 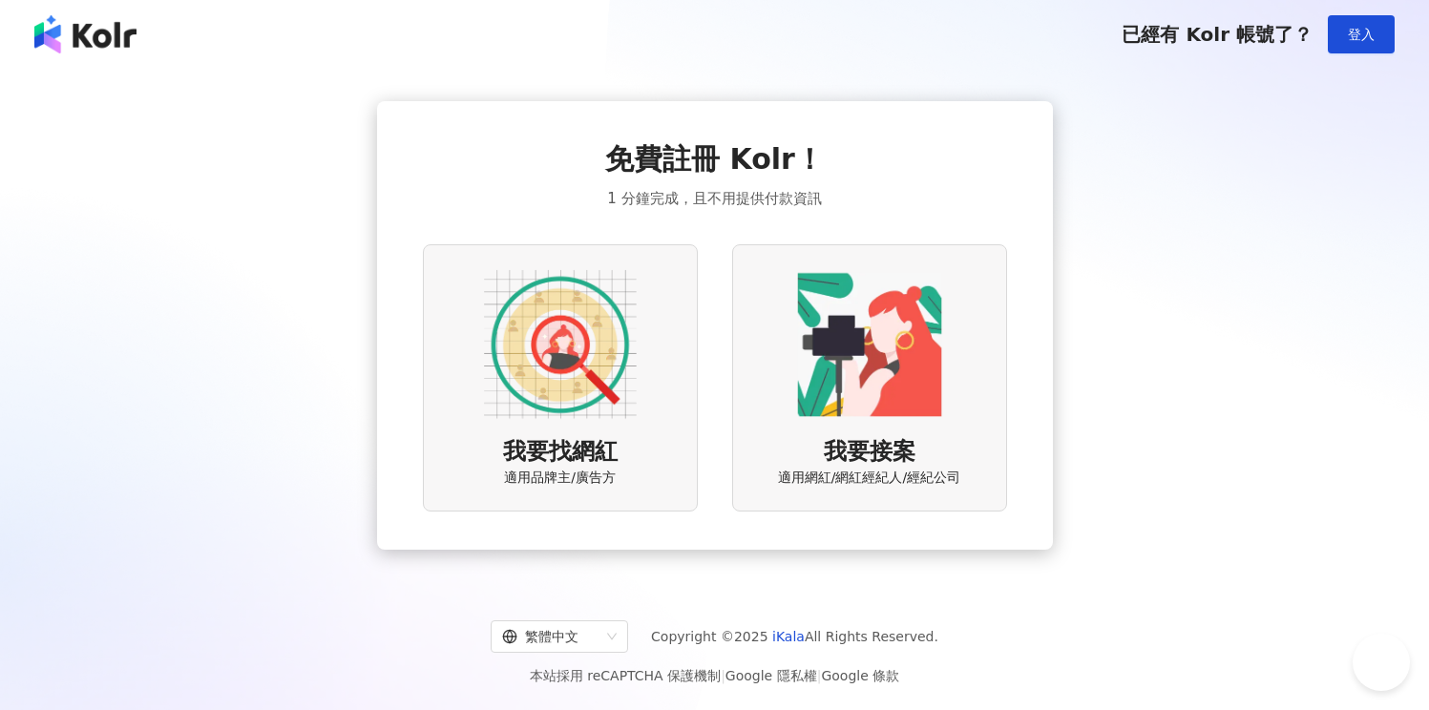 I want to click on span: 我要接案, so click(x=870, y=453).